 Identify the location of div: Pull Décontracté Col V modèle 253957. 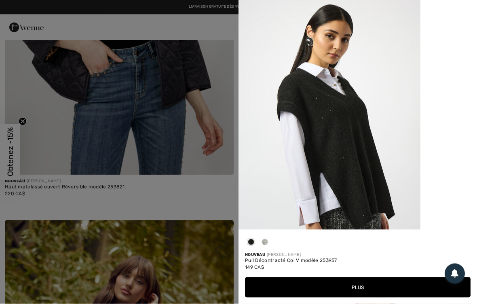
(358, 261).